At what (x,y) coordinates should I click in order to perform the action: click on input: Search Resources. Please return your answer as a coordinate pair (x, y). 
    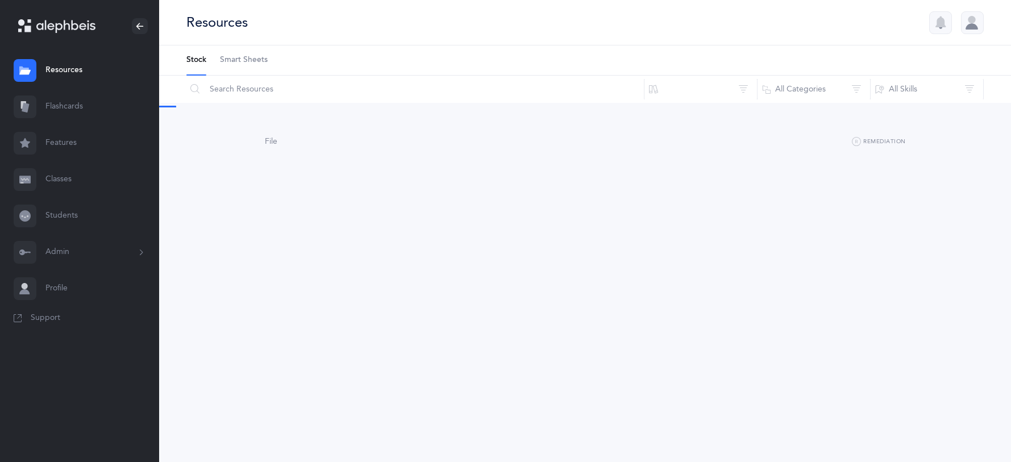
    Looking at the image, I should click on (415, 89).